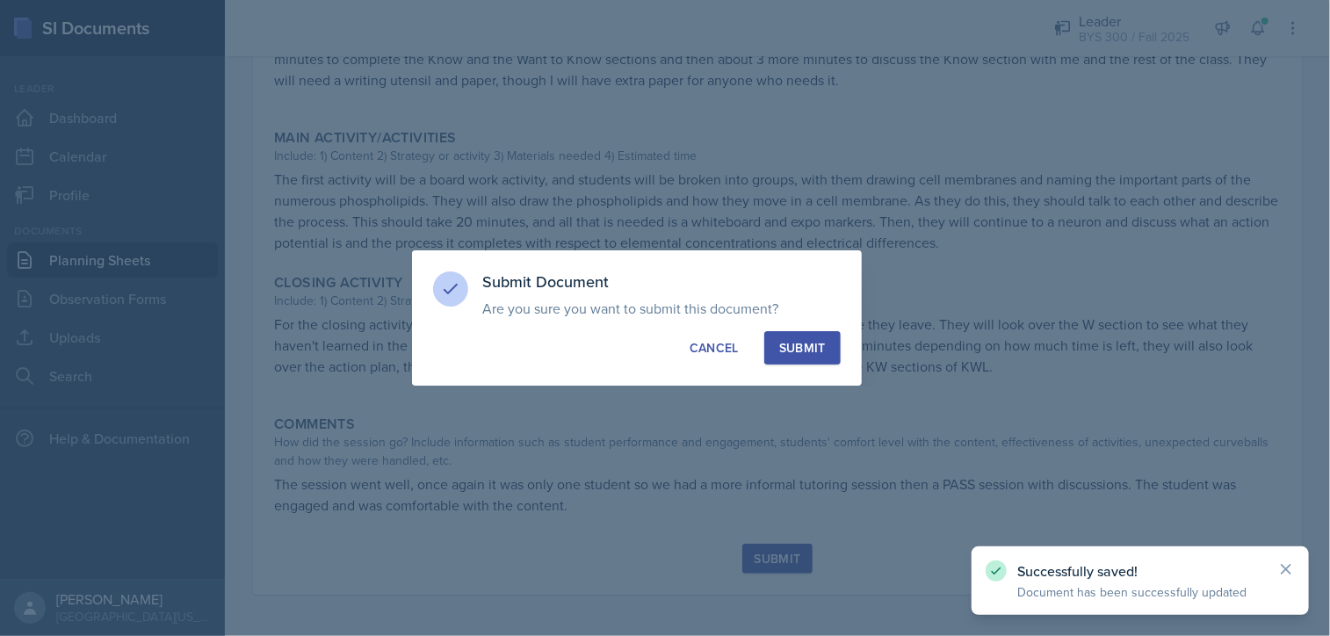  I want to click on p: Are you sure you want to submit this document?, so click(662, 308).